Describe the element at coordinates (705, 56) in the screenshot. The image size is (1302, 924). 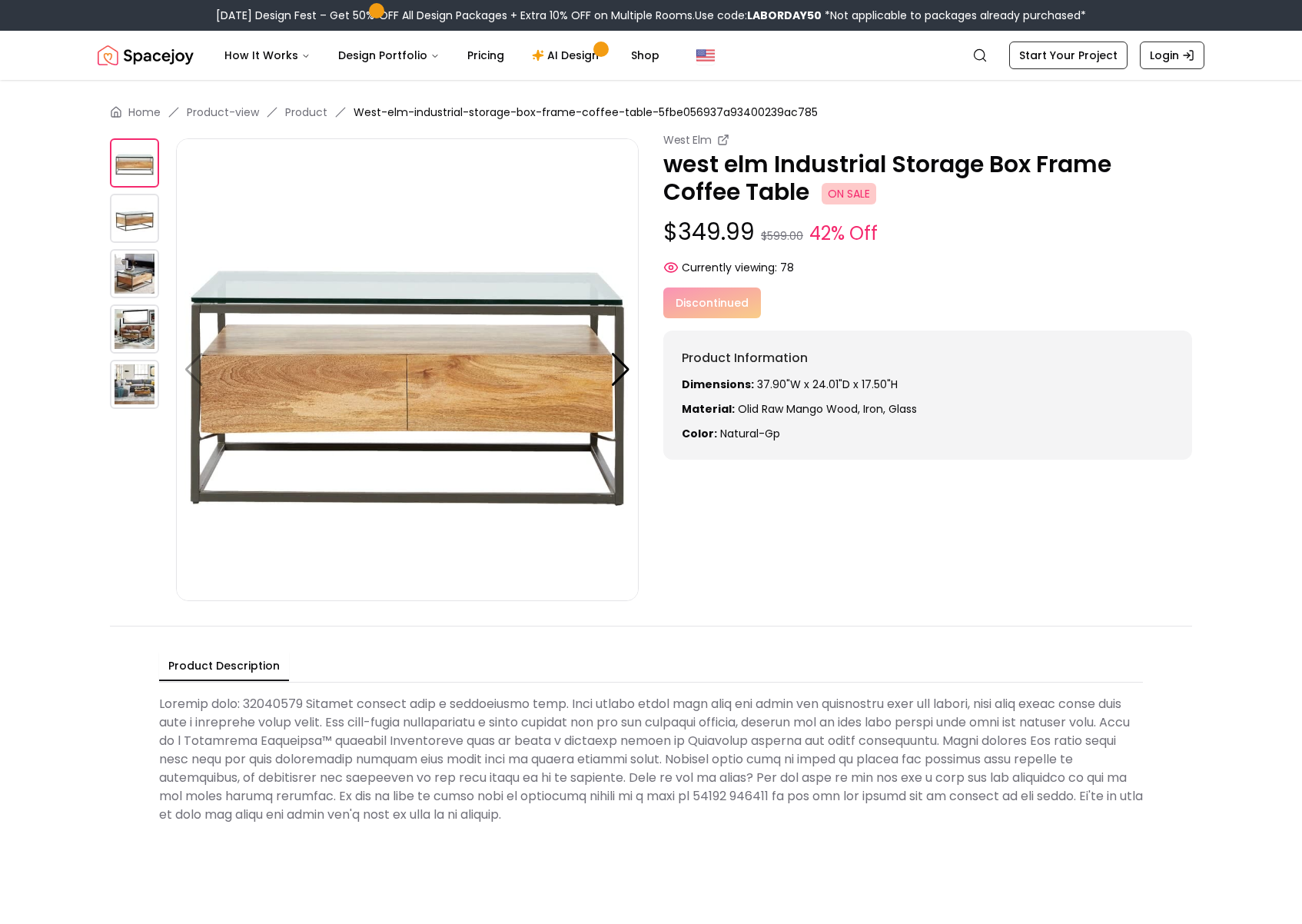
I see `img: United States` at that location.